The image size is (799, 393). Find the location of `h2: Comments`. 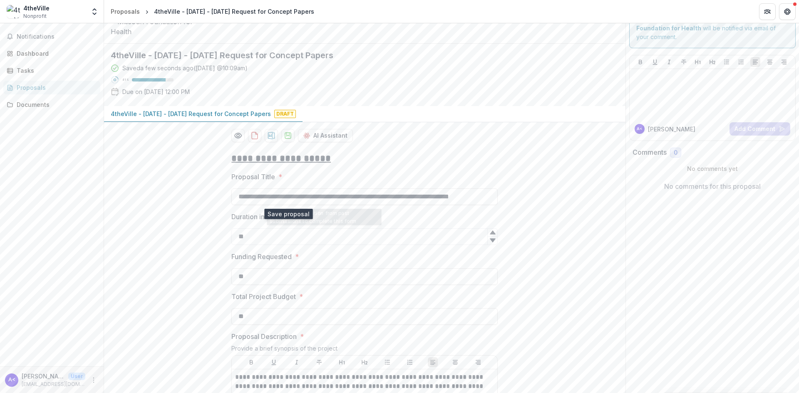

h2: Comments is located at coordinates (650, 152).